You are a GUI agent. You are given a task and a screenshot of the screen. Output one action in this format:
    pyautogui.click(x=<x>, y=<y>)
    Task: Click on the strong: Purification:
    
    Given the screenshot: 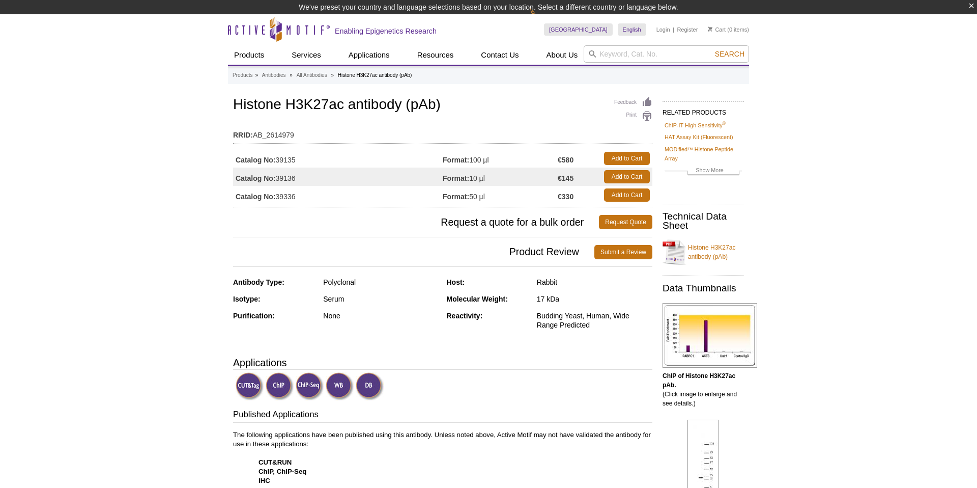 What is the action you would take?
    pyautogui.click(x=254, y=316)
    